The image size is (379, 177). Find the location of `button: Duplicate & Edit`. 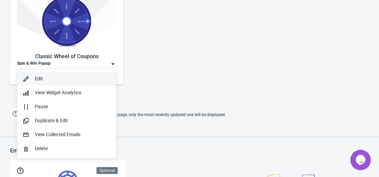

button: Duplicate & Edit is located at coordinates (66, 121).